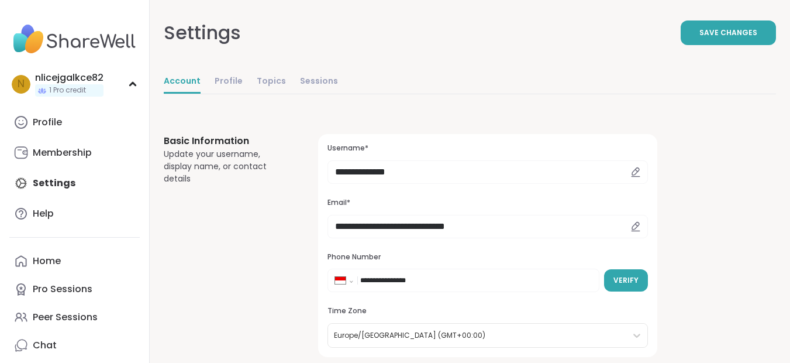  What do you see at coordinates (44, 345) in the screenshot?
I see `div: Chat` at bounding box center [44, 345].